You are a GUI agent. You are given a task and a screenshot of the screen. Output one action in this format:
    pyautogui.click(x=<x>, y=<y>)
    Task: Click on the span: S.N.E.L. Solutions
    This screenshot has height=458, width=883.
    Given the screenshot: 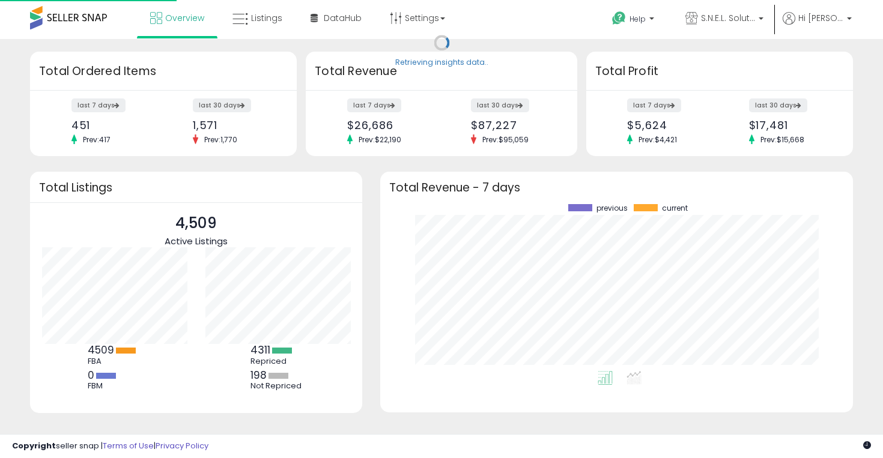 What is the action you would take?
    pyautogui.click(x=728, y=18)
    